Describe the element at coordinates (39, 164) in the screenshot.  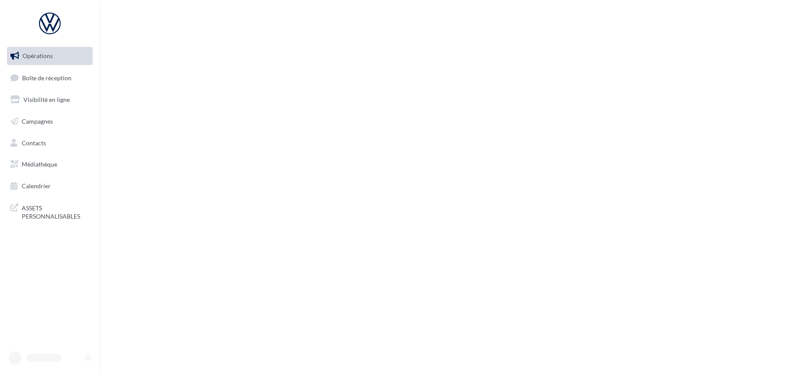
I see `span: Médiathèque` at that location.